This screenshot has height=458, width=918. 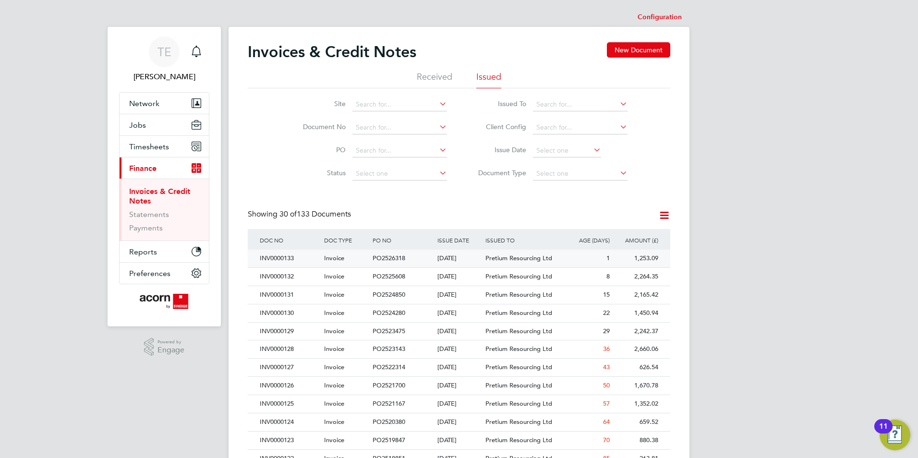 I want to click on span: 64, so click(x=606, y=421).